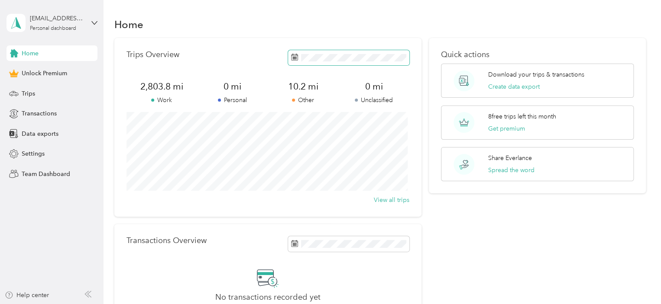 The image size is (661, 304). I want to click on p: Personal, so click(232, 100).